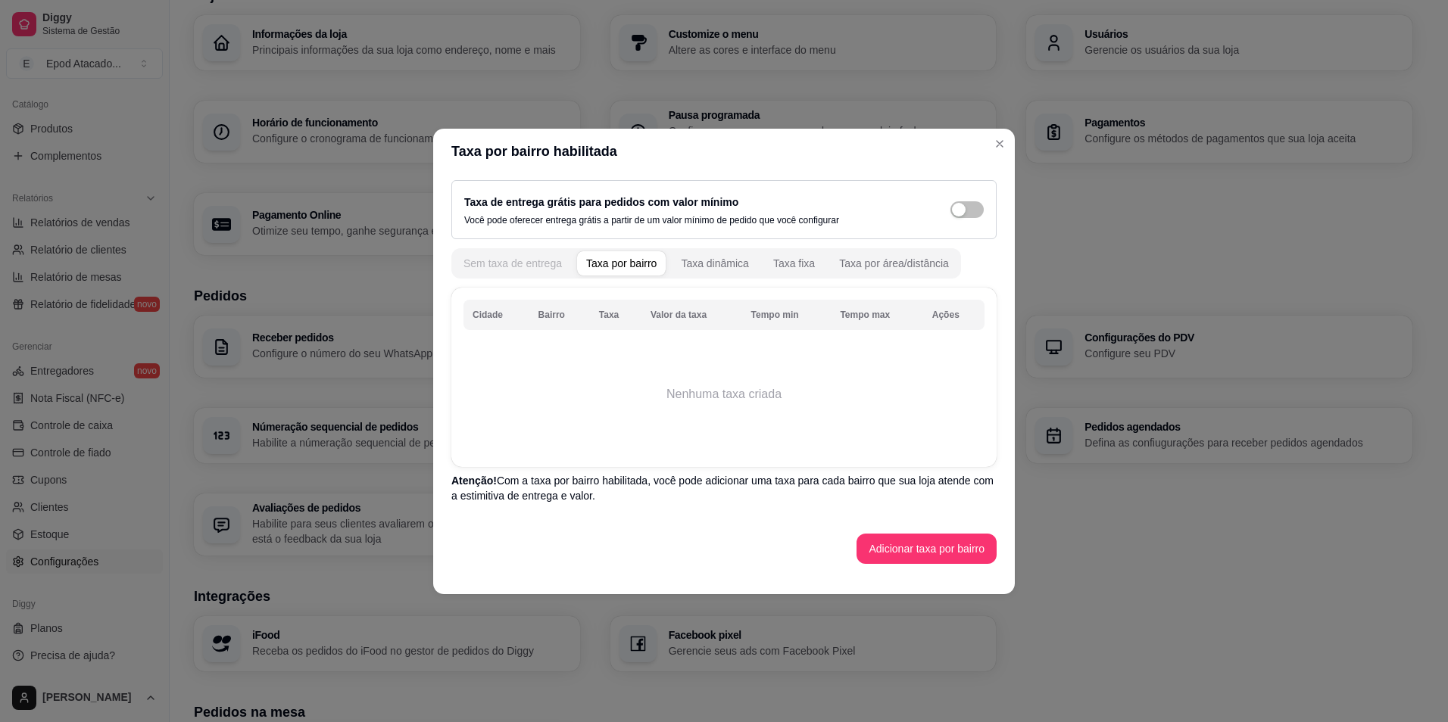 Image resolution: width=1448 pixels, height=722 pixels. What do you see at coordinates (926, 549) in the screenshot?
I see `button: Adicionar taxa por bairro` at bounding box center [926, 549].